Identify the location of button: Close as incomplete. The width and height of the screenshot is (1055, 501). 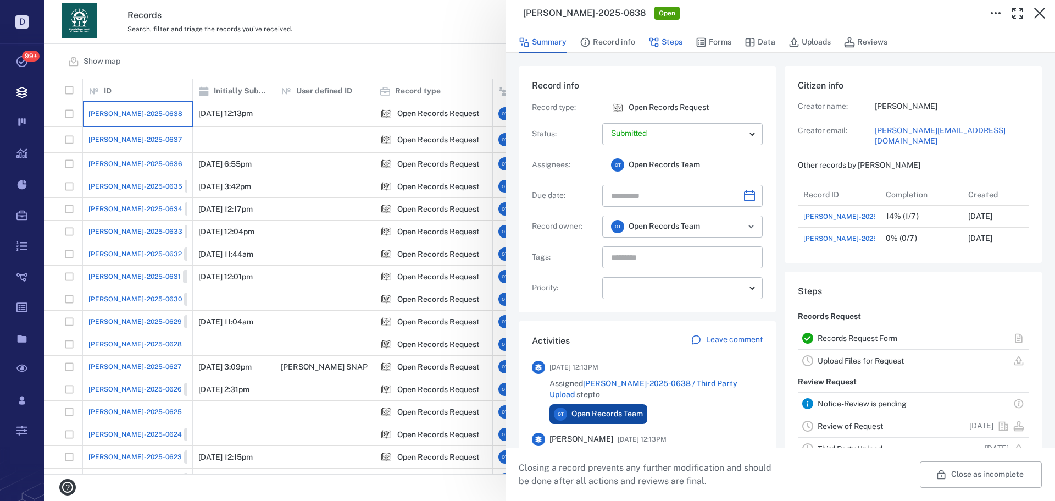
(981, 474).